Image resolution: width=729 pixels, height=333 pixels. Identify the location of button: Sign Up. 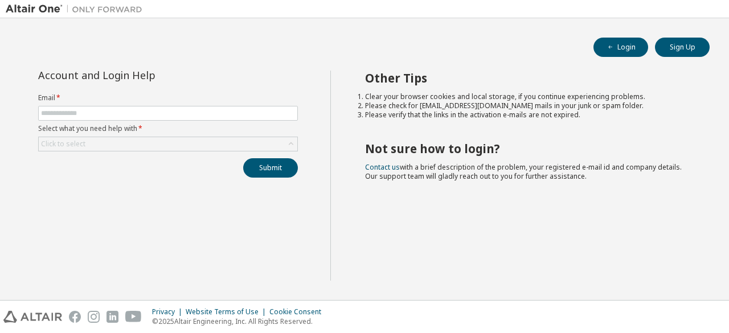
(682, 47).